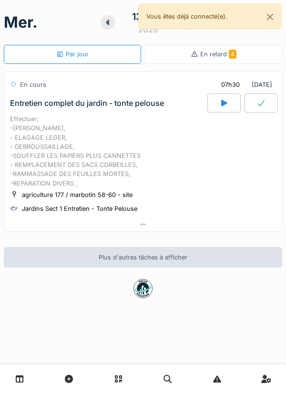 The width and height of the screenshot is (286, 393). I want to click on div: En cours, so click(33, 85).